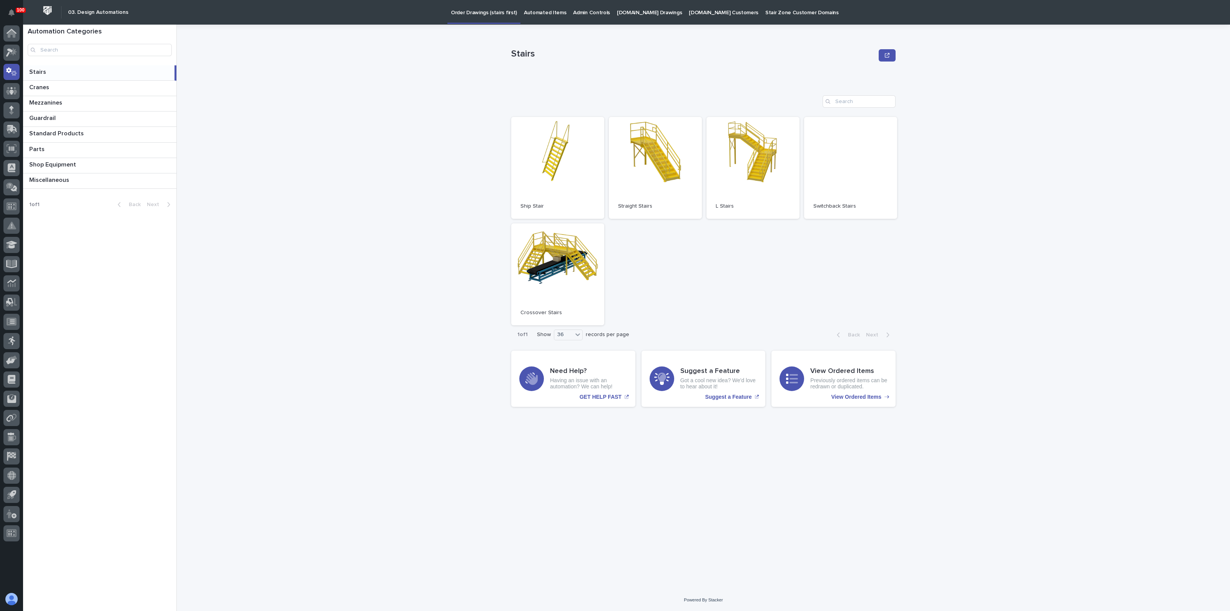 The height and width of the screenshot is (611, 1230). What do you see at coordinates (573, 379) in the screenshot?
I see `a: GET HELP FAST` at bounding box center [573, 379].